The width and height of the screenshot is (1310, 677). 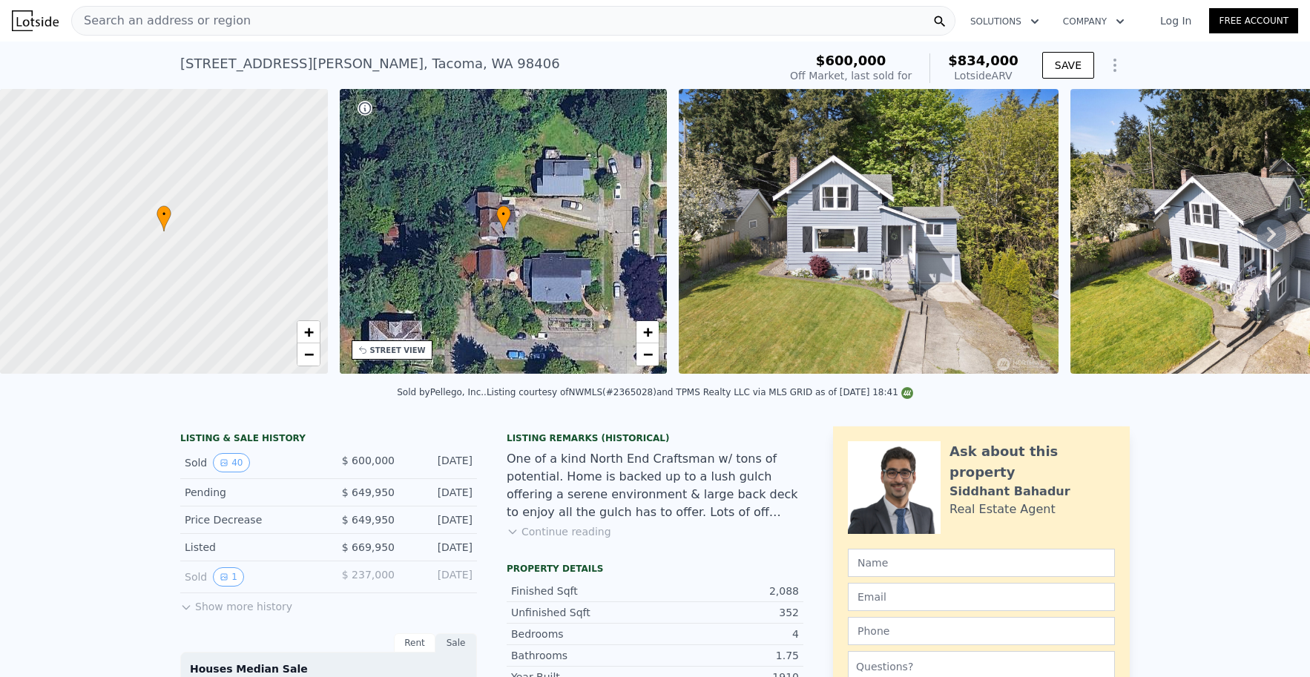 I want to click on div: Pending, so click(x=251, y=493).